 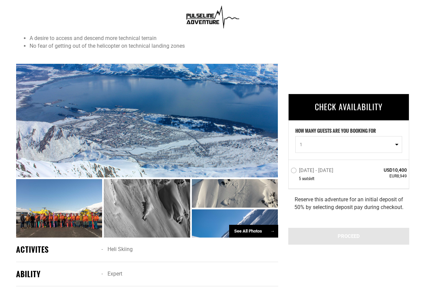 What do you see at coordinates (56, 274) in the screenshot?
I see `div: ABILITY` at bounding box center [56, 274].